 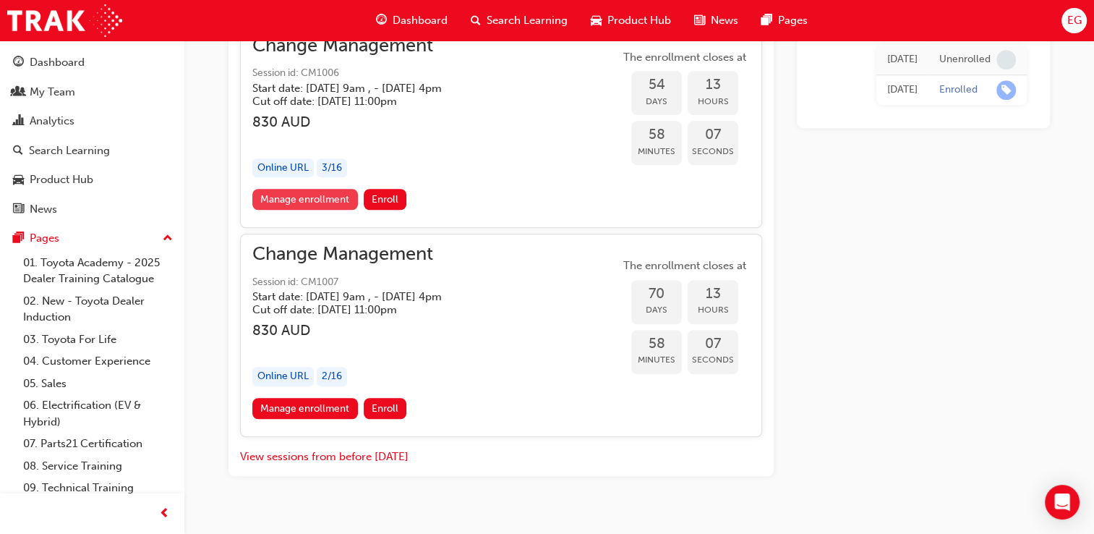 What do you see at coordinates (61, 179) in the screenshot?
I see `div: Product Hub` at bounding box center [61, 179].